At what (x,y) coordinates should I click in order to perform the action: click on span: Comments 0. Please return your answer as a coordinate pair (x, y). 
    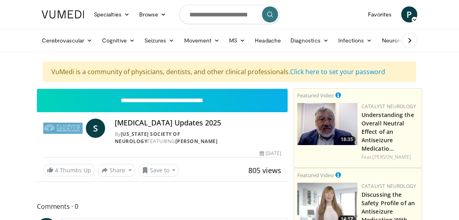
    Looking at the image, I should click on (162, 207).